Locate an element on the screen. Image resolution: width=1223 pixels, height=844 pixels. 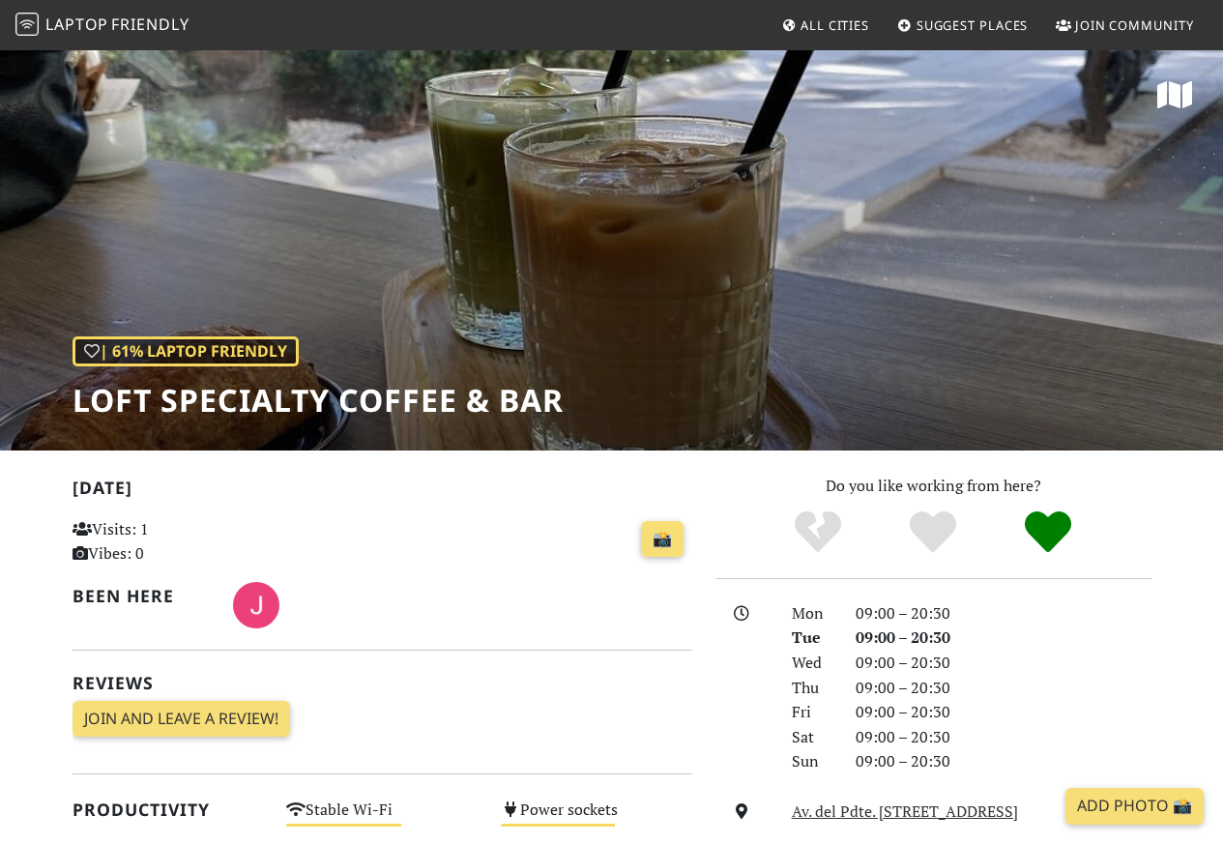
a: LaptopFriendly LaptopFriendly is located at coordinates (102, 25).